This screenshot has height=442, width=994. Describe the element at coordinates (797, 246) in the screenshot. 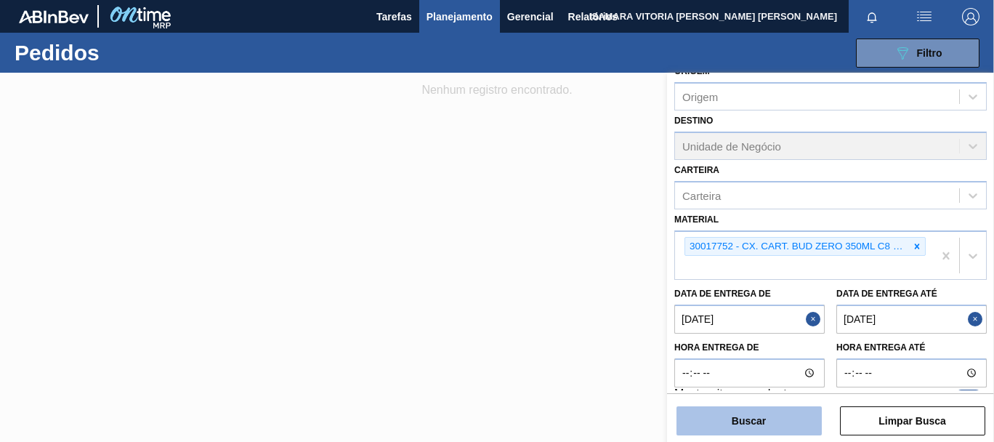

I see `div: 30017752 - CX. CART. BUD ZERO 350ML C8 429` at that location.